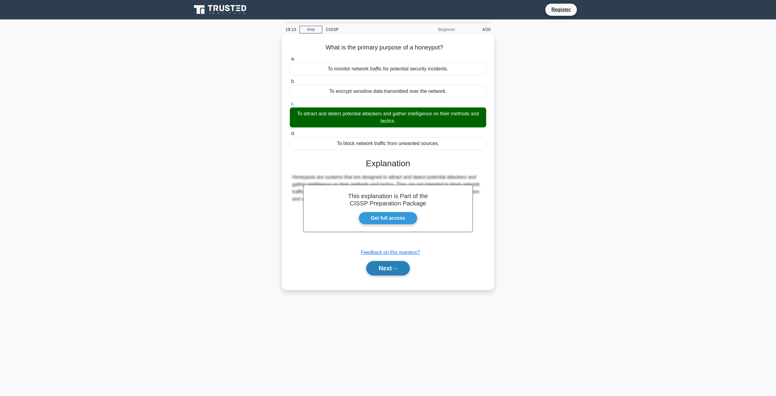 This screenshot has height=396, width=776. I want to click on a: Stop, so click(311, 29).